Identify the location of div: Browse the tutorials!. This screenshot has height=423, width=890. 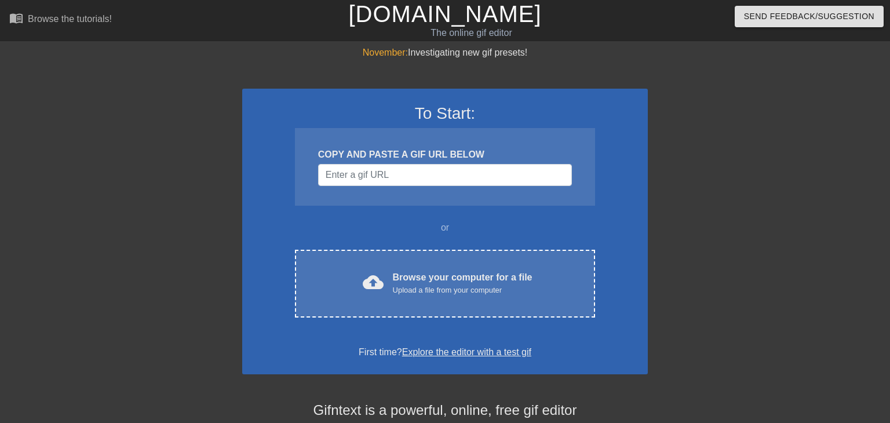
(70, 19).